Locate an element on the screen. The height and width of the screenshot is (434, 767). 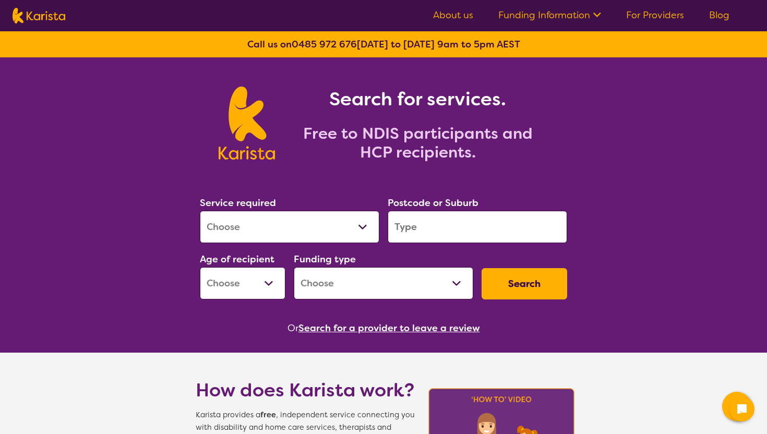
label: Service required is located at coordinates (238, 203).